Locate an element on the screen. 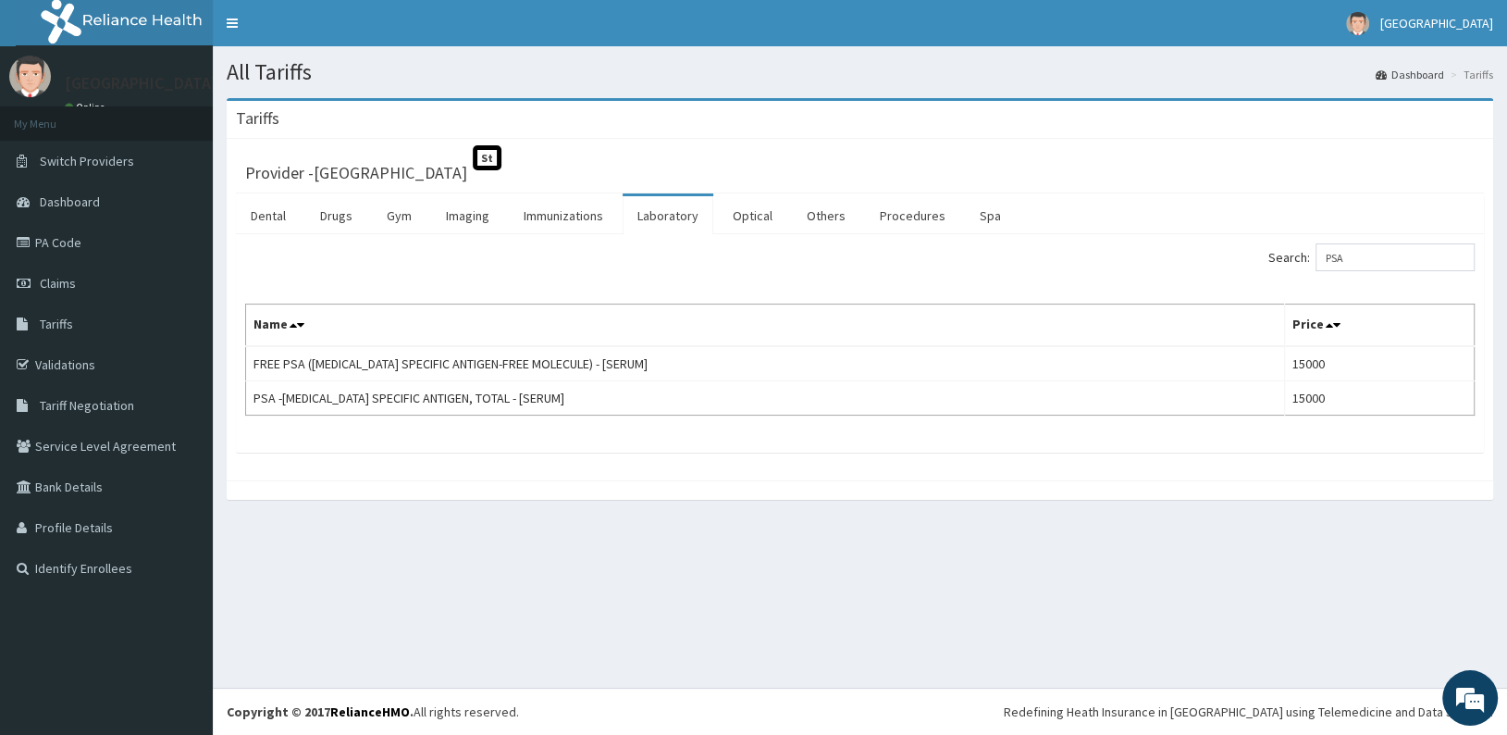  th: Price is located at coordinates (1379, 326).